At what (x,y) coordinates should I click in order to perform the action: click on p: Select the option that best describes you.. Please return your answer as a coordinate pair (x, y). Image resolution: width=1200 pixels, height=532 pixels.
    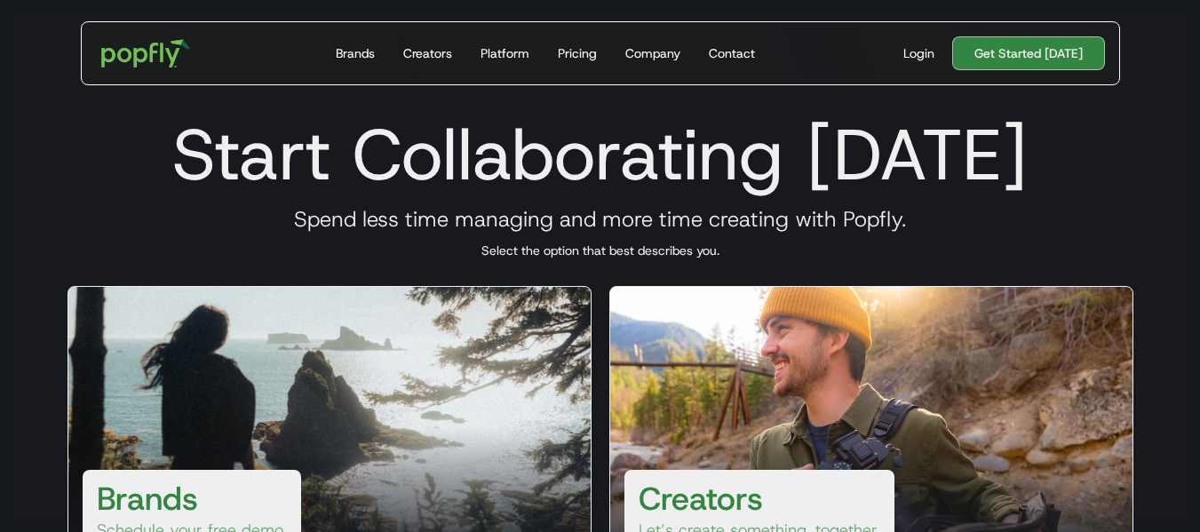
    Looking at the image, I should click on (601, 251).